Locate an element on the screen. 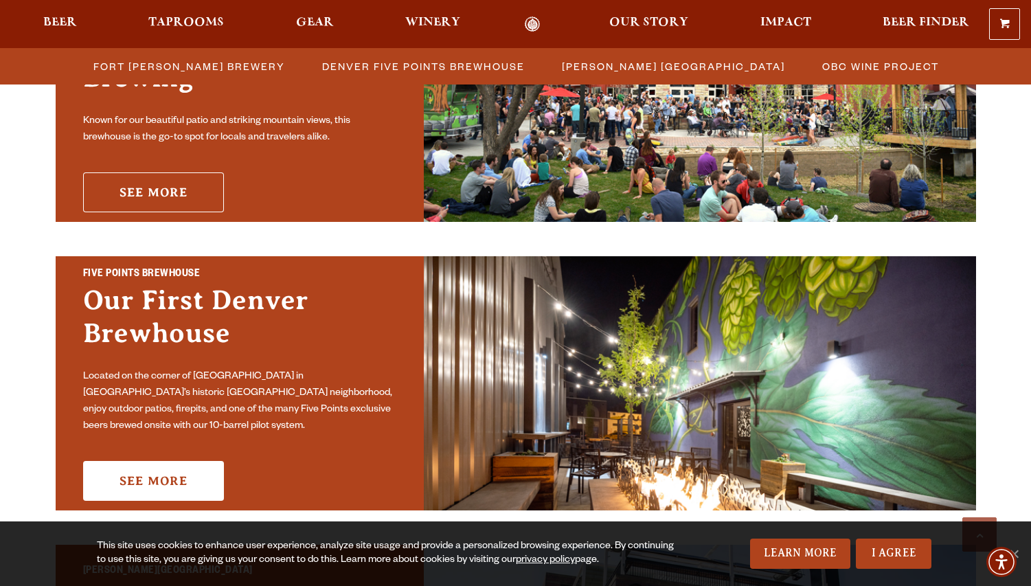 Image resolution: width=1031 pixels, height=586 pixels. span: OBC Wine Project is located at coordinates (881, 66).